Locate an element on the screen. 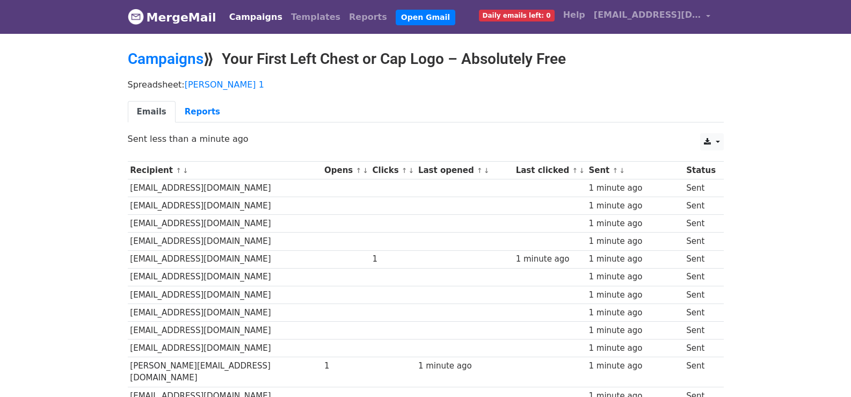 The width and height of the screenshot is (851, 397). p: Spreadsheet: is located at coordinates (426, 84).